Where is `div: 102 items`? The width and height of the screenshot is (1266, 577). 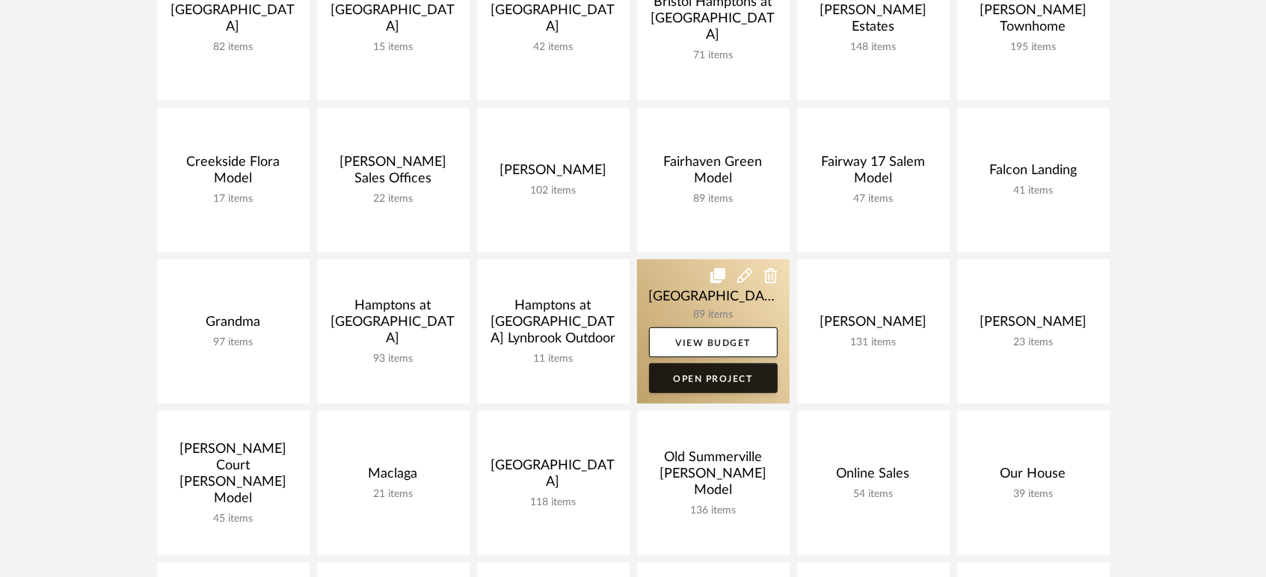 div: 102 items is located at coordinates (553, 191).